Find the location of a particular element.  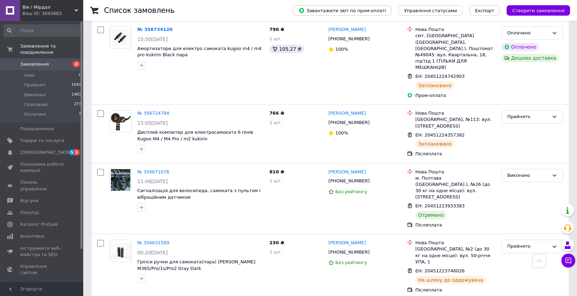

span: Управління статусами is located at coordinates (431, 10).